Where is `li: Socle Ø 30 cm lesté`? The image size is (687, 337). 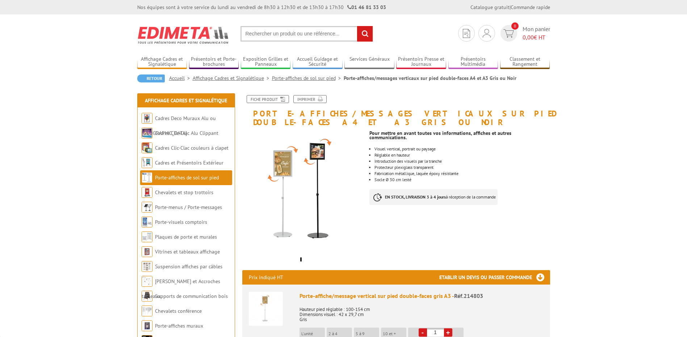 li: Socle Ø 30 cm lesté is located at coordinates (462, 180).